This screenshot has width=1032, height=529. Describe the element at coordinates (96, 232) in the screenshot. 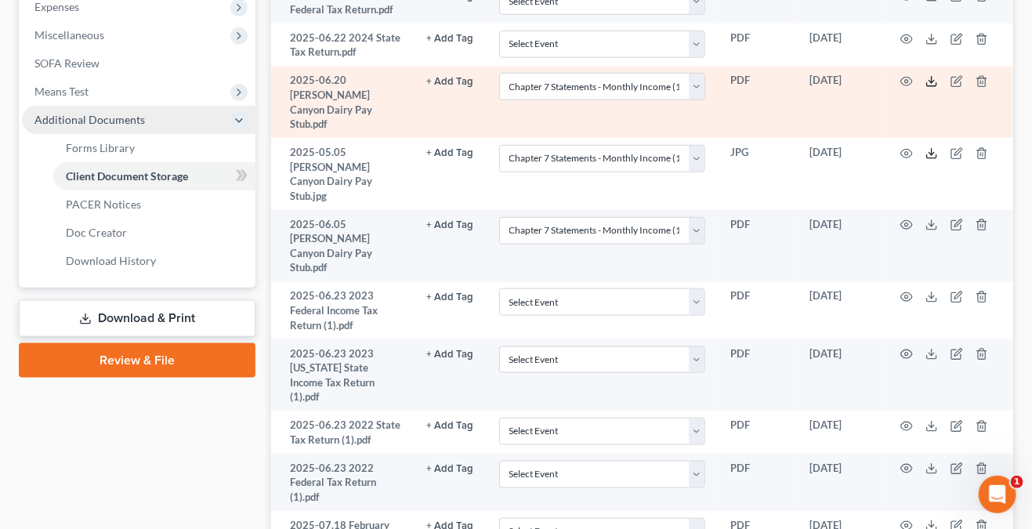

I see `span: Doc Creator` at that location.